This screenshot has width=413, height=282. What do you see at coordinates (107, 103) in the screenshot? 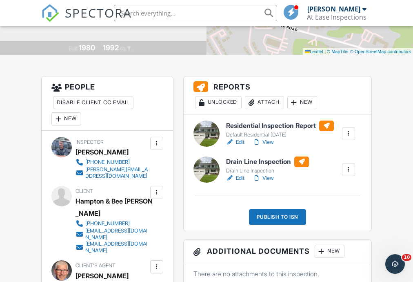
I see `h3: People` at bounding box center [107, 103].